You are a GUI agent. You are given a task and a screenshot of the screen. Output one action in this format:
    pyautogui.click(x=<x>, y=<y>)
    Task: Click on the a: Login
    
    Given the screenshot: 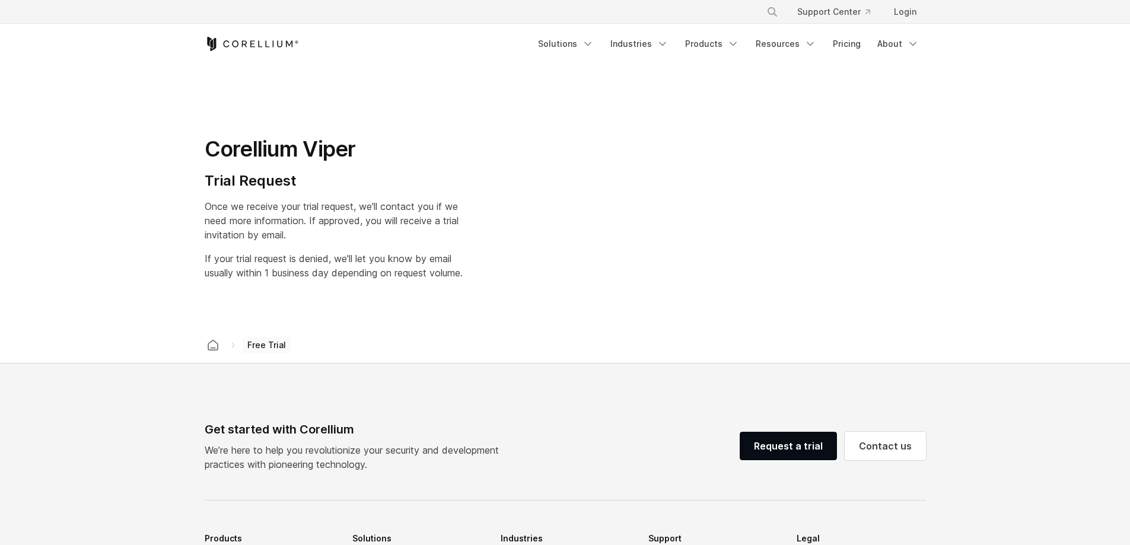 What is the action you would take?
    pyautogui.click(x=905, y=12)
    